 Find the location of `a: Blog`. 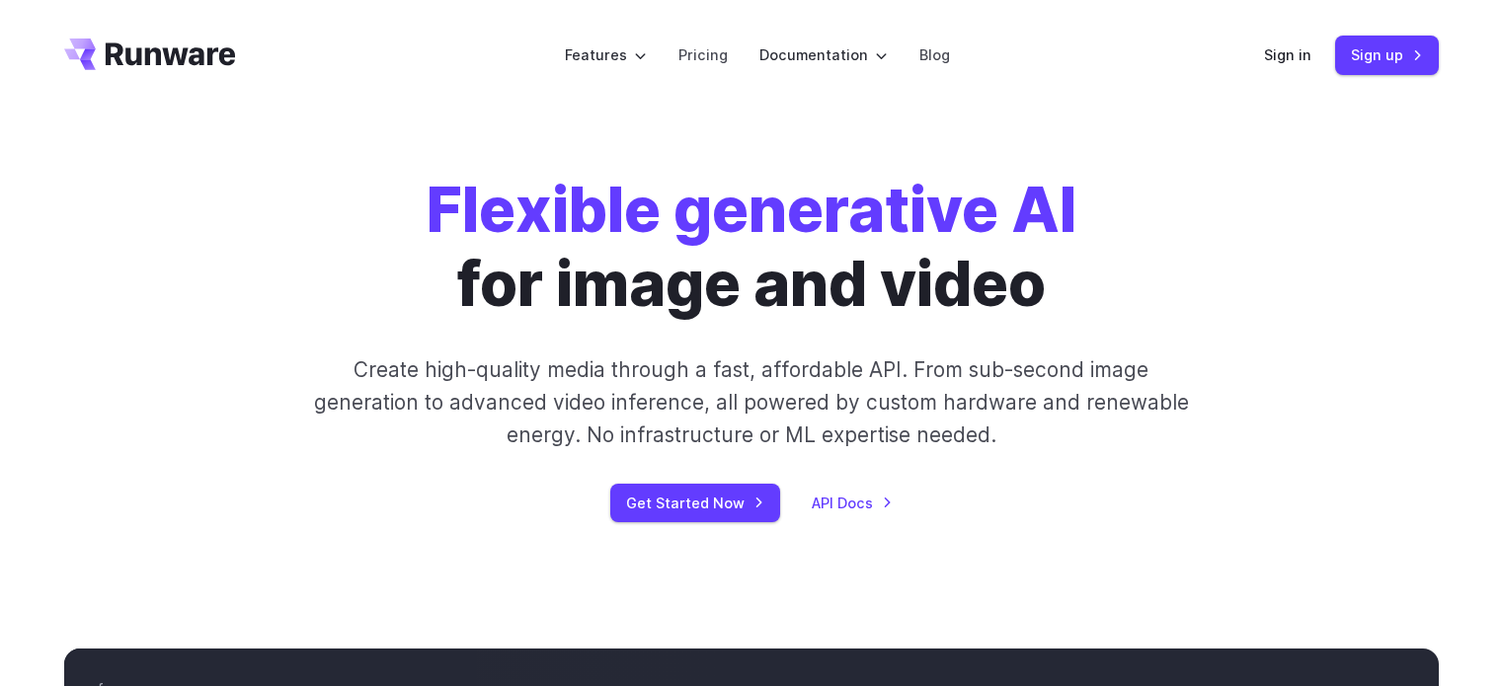

a: Blog is located at coordinates (934, 54).